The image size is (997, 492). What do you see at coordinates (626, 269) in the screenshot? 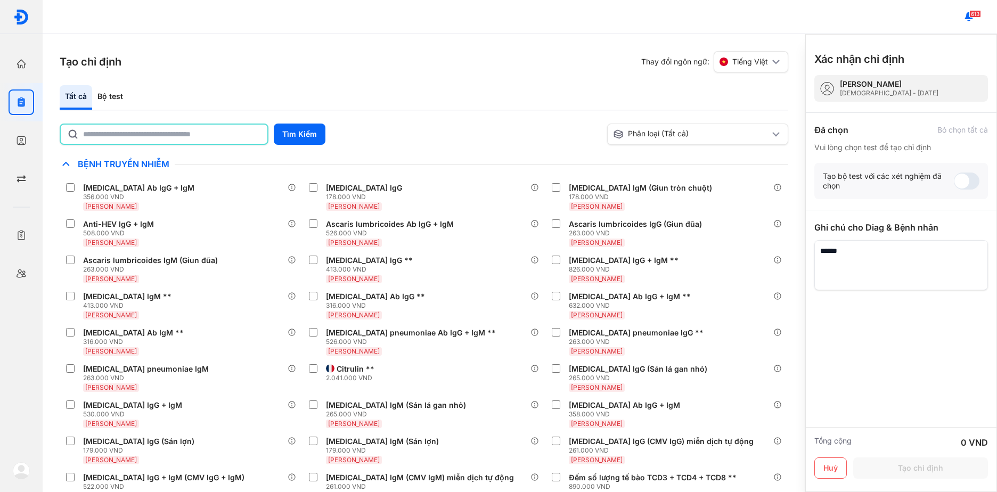
I see `div: 826.000 VND` at bounding box center [626, 269].